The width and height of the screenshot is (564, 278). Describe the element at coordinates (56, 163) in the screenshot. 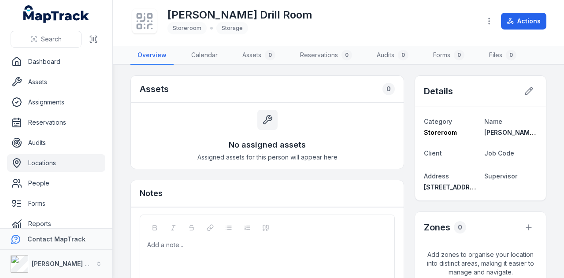

I see `a: Locations` at that location.